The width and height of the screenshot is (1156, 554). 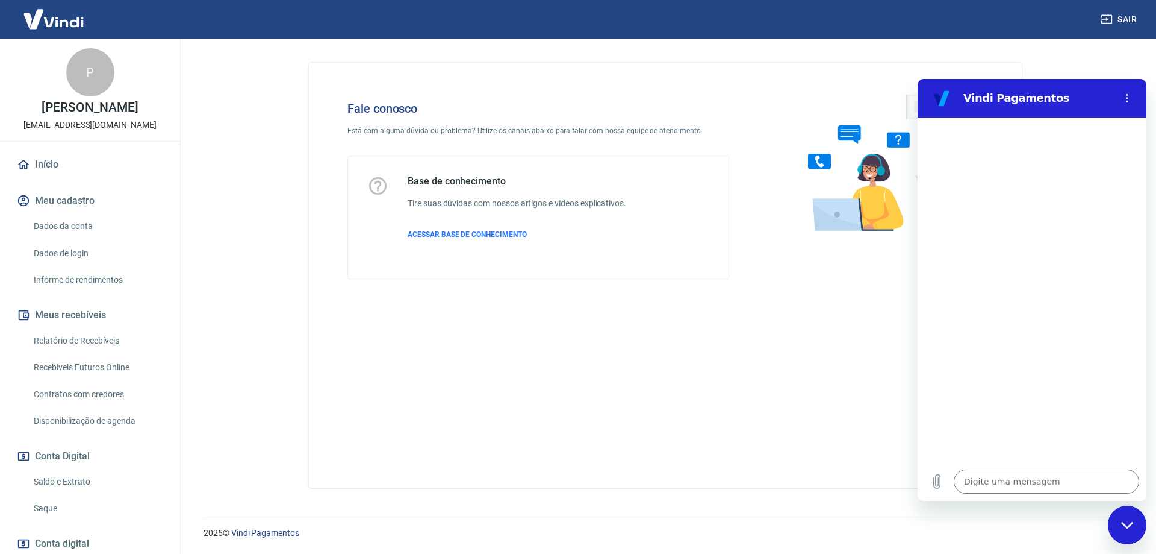 I want to click on a: Recebíveis Futuros Online, so click(x=97, y=367).